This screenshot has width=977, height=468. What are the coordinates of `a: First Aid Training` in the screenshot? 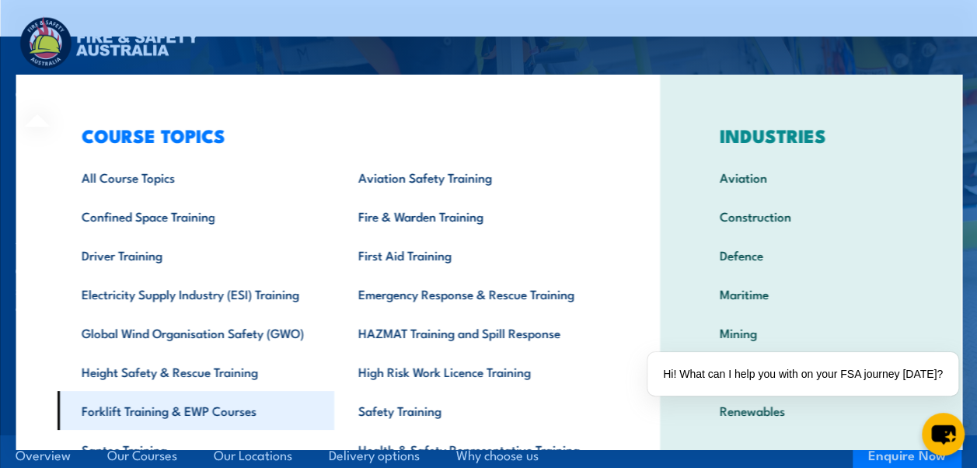 It's located at (472, 255).